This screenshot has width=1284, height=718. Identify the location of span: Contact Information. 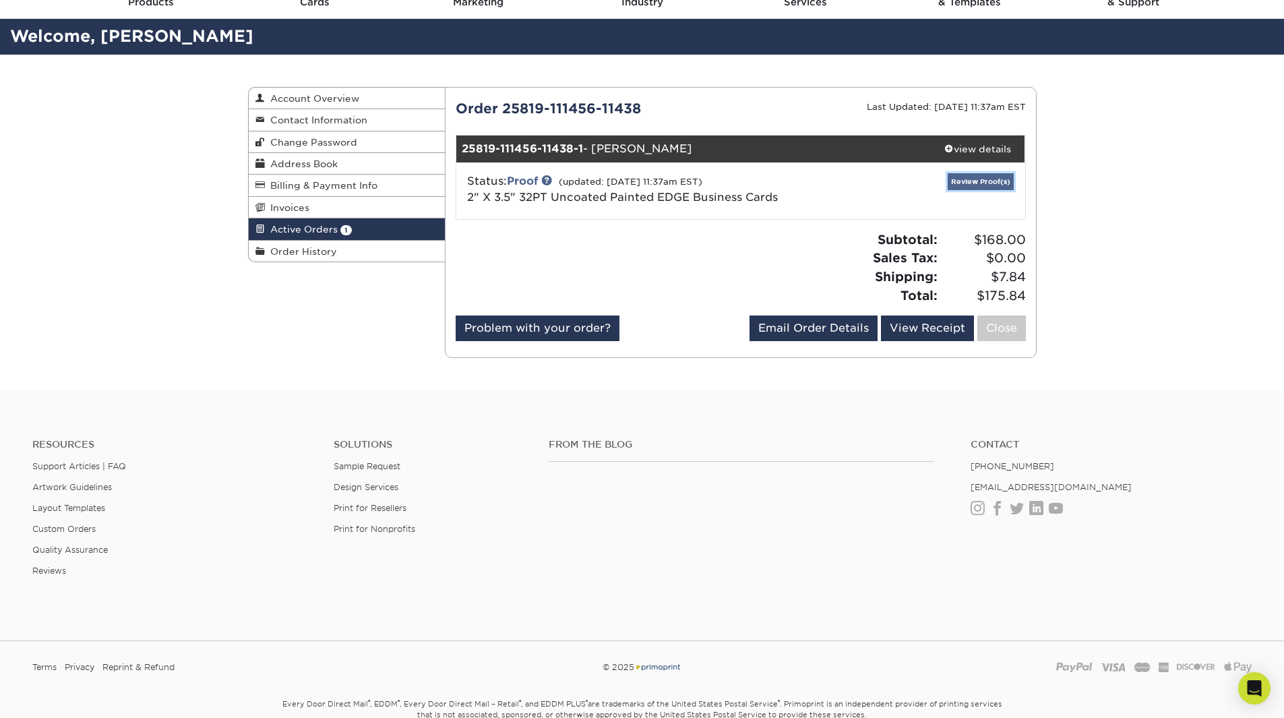
(316, 120).